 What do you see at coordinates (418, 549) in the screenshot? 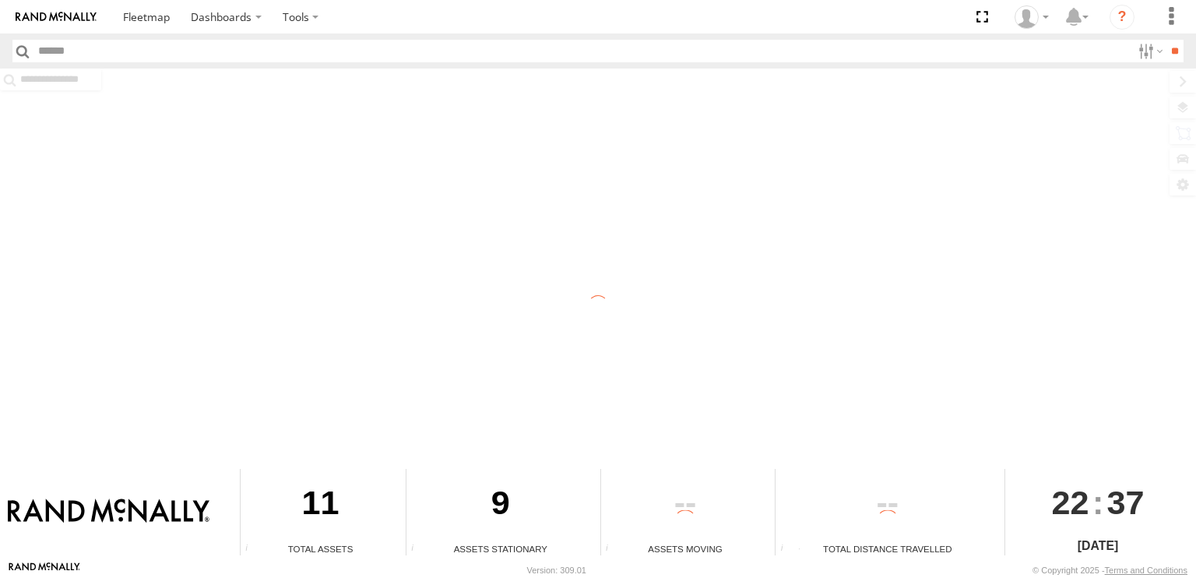
I see `div: Total number of assets current stationary.` at bounding box center [418, 549].